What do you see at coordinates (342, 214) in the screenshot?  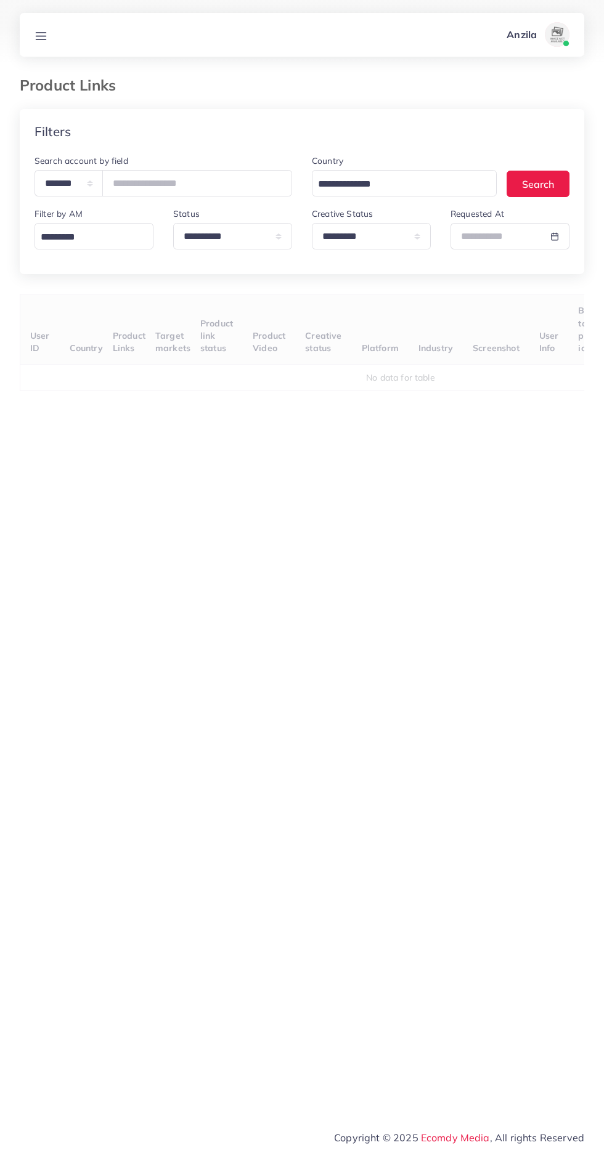 I see `label: Creative Status` at bounding box center [342, 214].